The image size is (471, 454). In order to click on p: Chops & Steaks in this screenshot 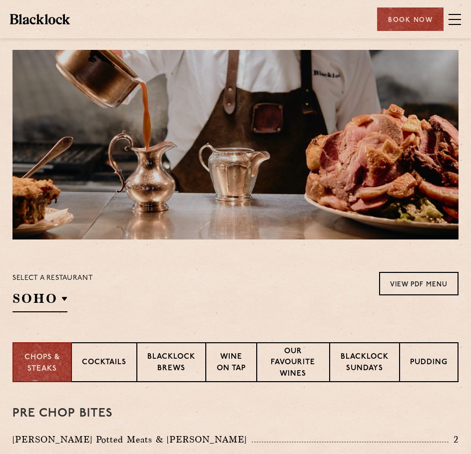, I will do `click(42, 363)`.